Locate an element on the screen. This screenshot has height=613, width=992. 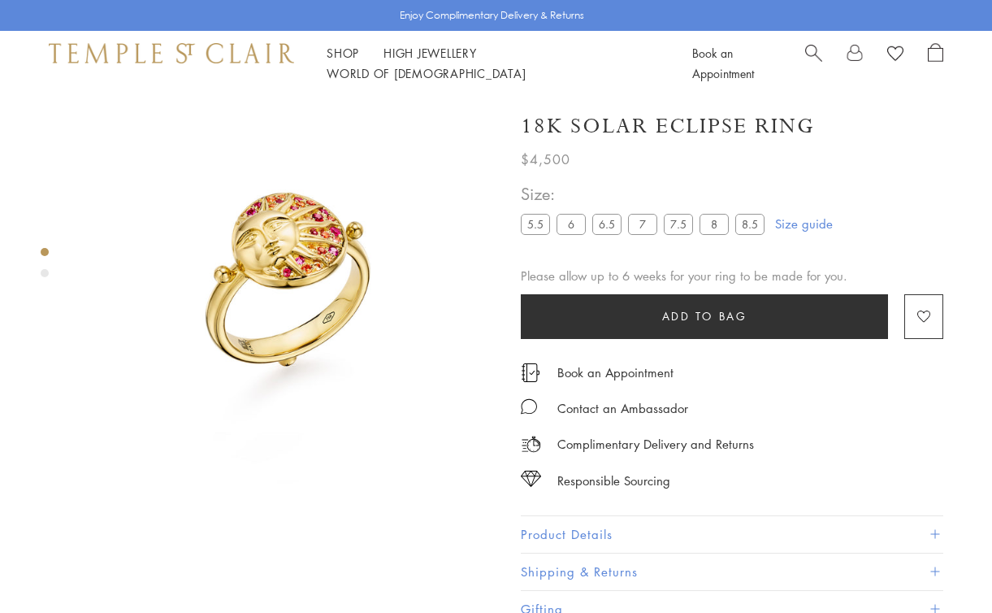
div: Contact an Ambassador is located at coordinates (622, 408).